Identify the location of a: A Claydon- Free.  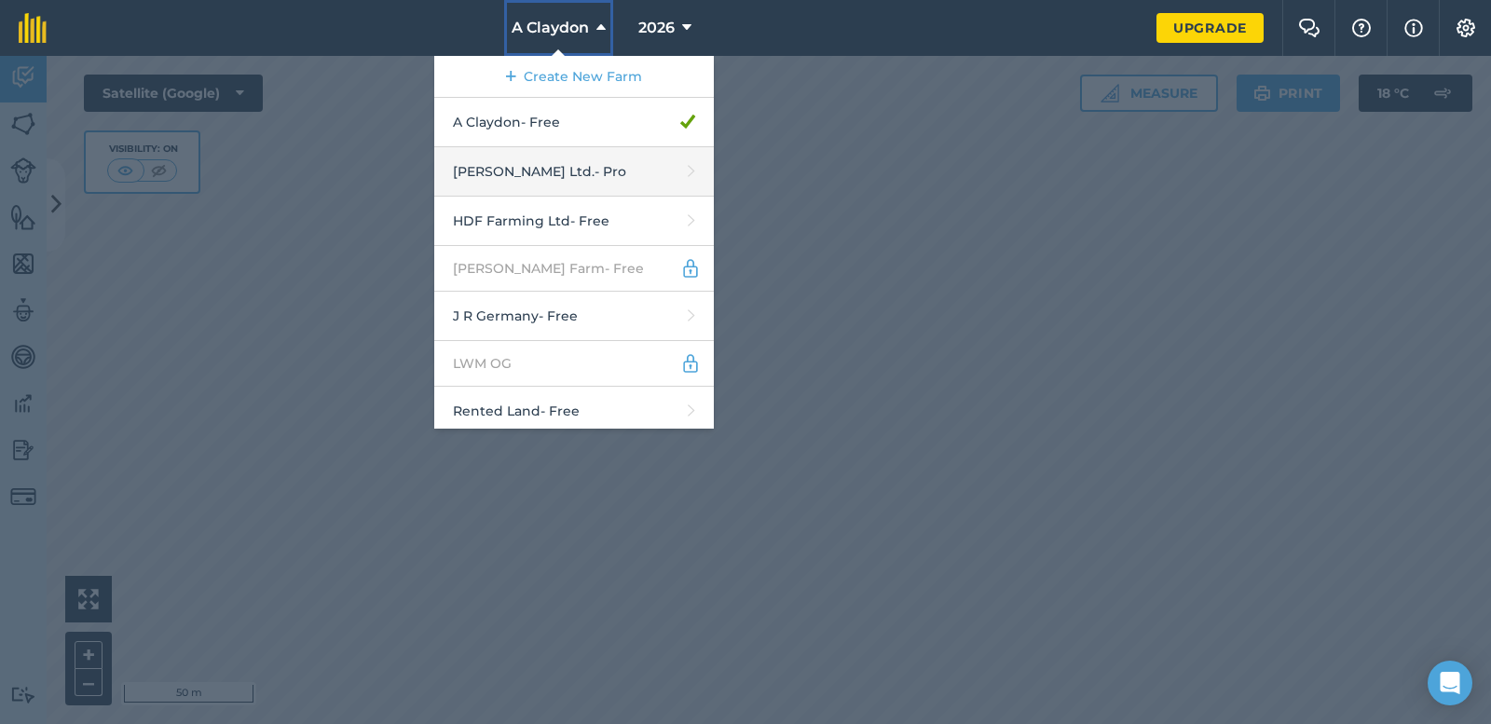
(574, 122).